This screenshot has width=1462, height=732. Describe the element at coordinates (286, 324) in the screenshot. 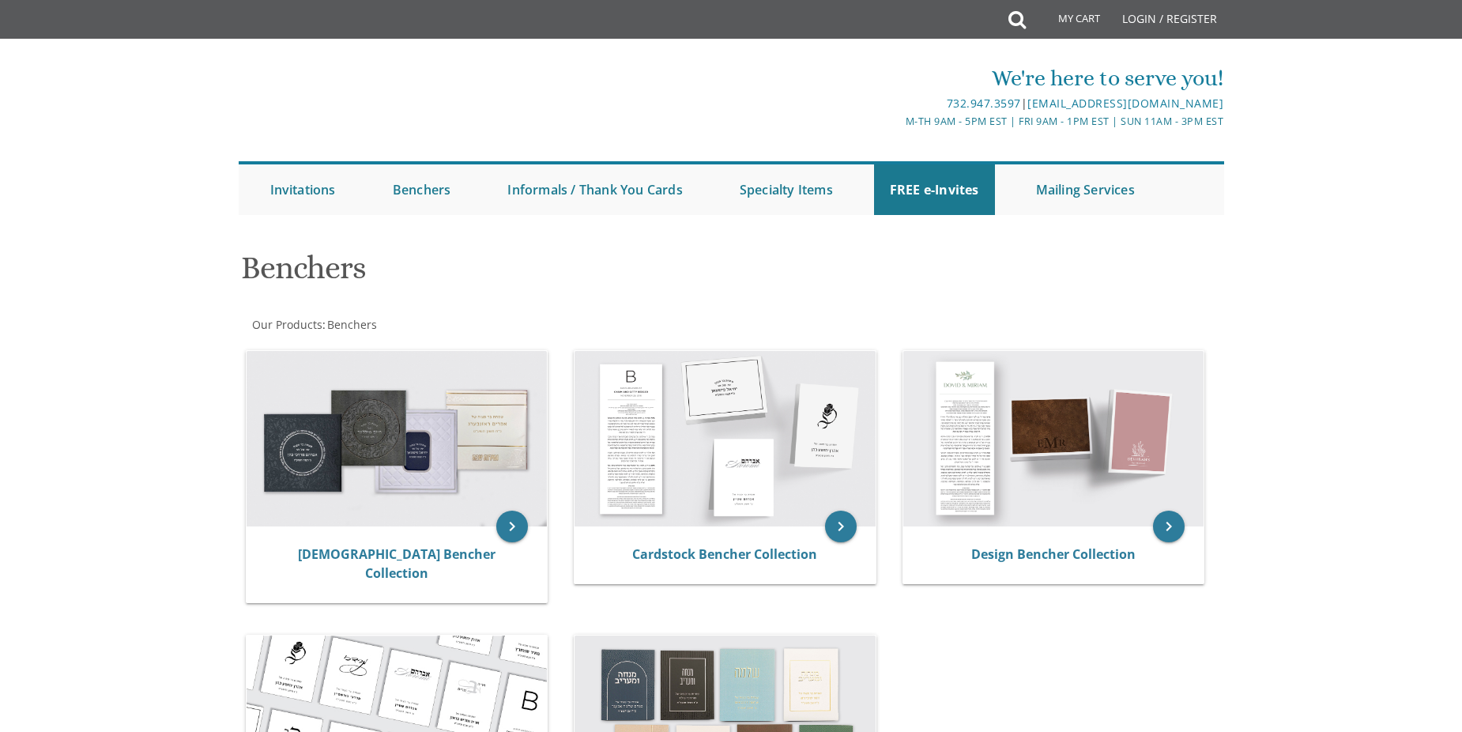

I see `a: Our Products` at that location.